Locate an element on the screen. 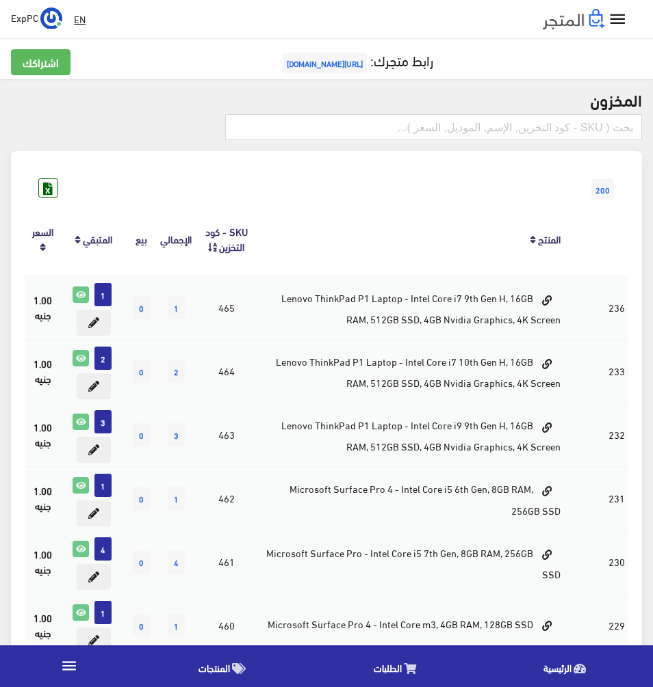  td: 465 is located at coordinates (226, 308).